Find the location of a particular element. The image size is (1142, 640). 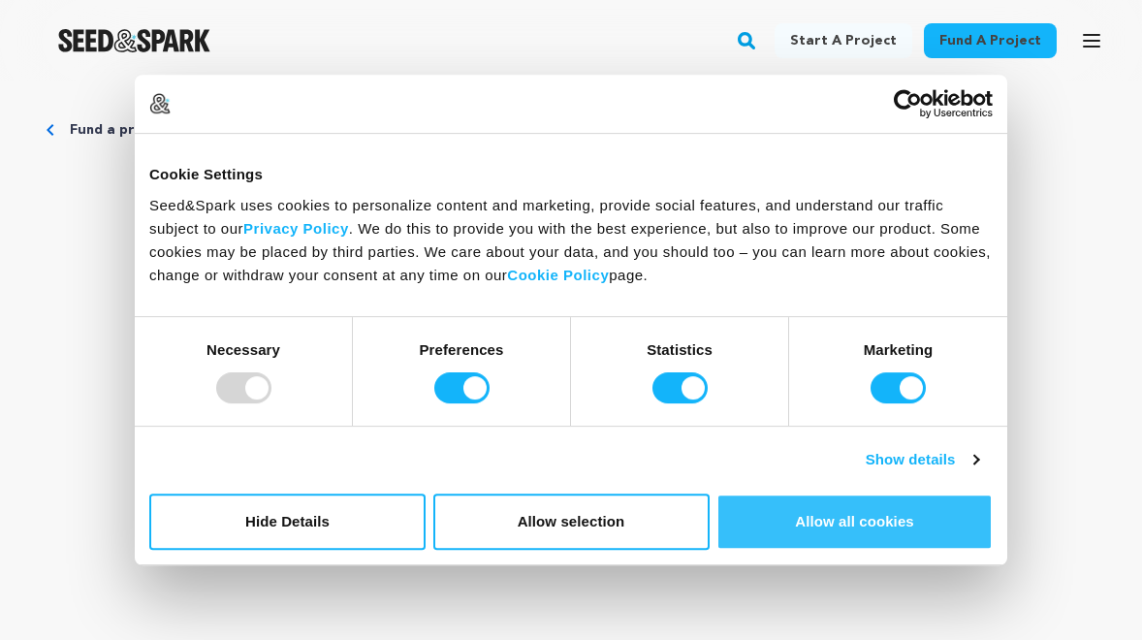

a: Start a project is located at coordinates (843, 41).